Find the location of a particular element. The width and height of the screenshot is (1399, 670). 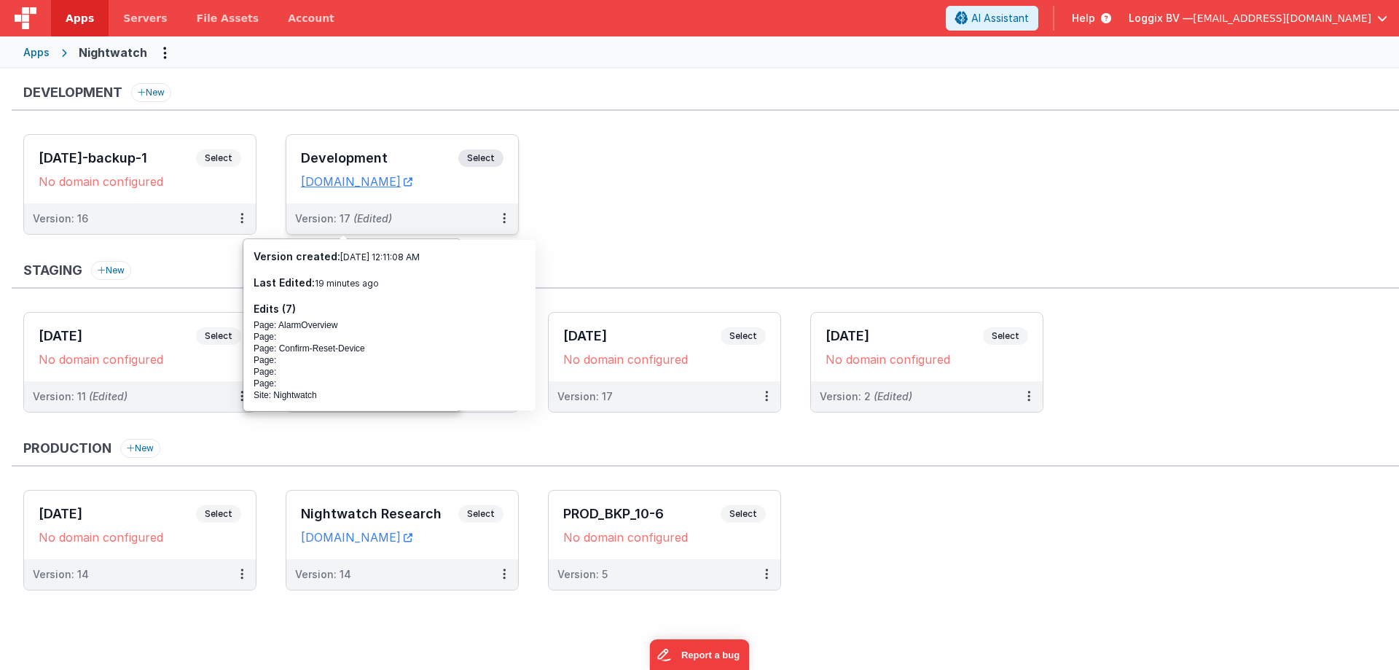

div: Version: 2 is located at coordinates (866, 396).